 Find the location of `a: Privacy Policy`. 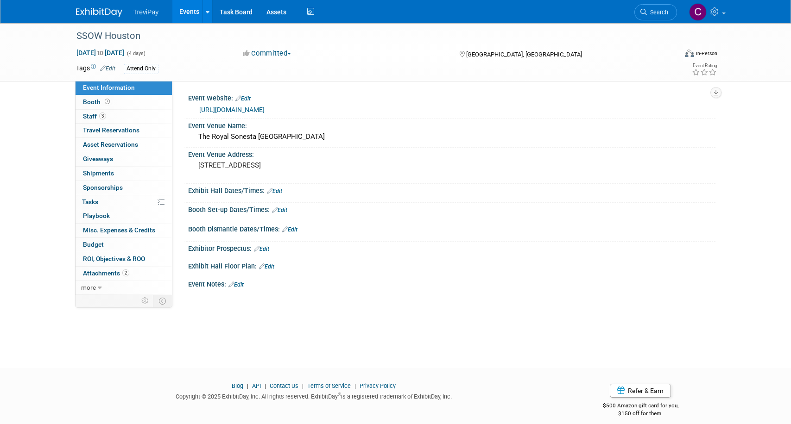

a: Privacy Policy is located at coordinates (377, 386).